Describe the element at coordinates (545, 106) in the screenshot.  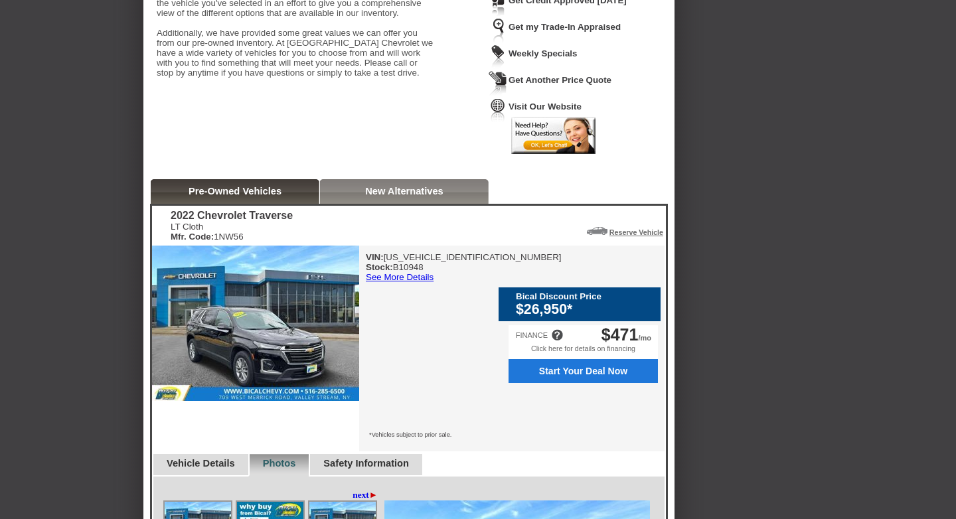
I see `a: Visit Our Website` at that location.